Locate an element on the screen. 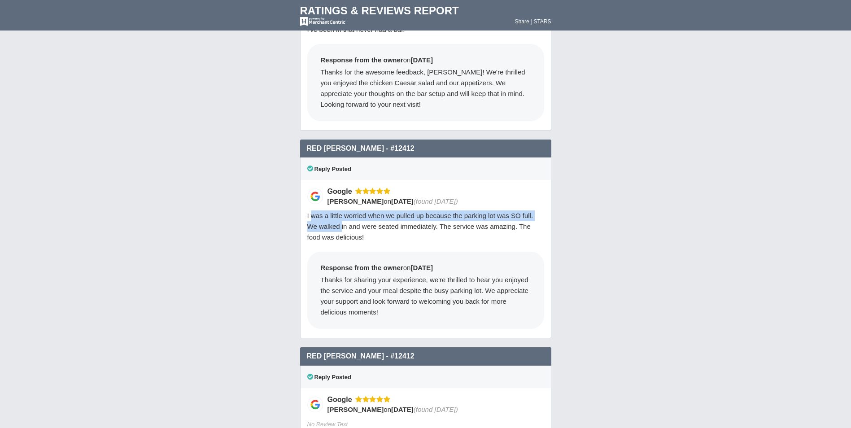 The image size is (851, 428). font: Share is located at coordinates (522, 22).